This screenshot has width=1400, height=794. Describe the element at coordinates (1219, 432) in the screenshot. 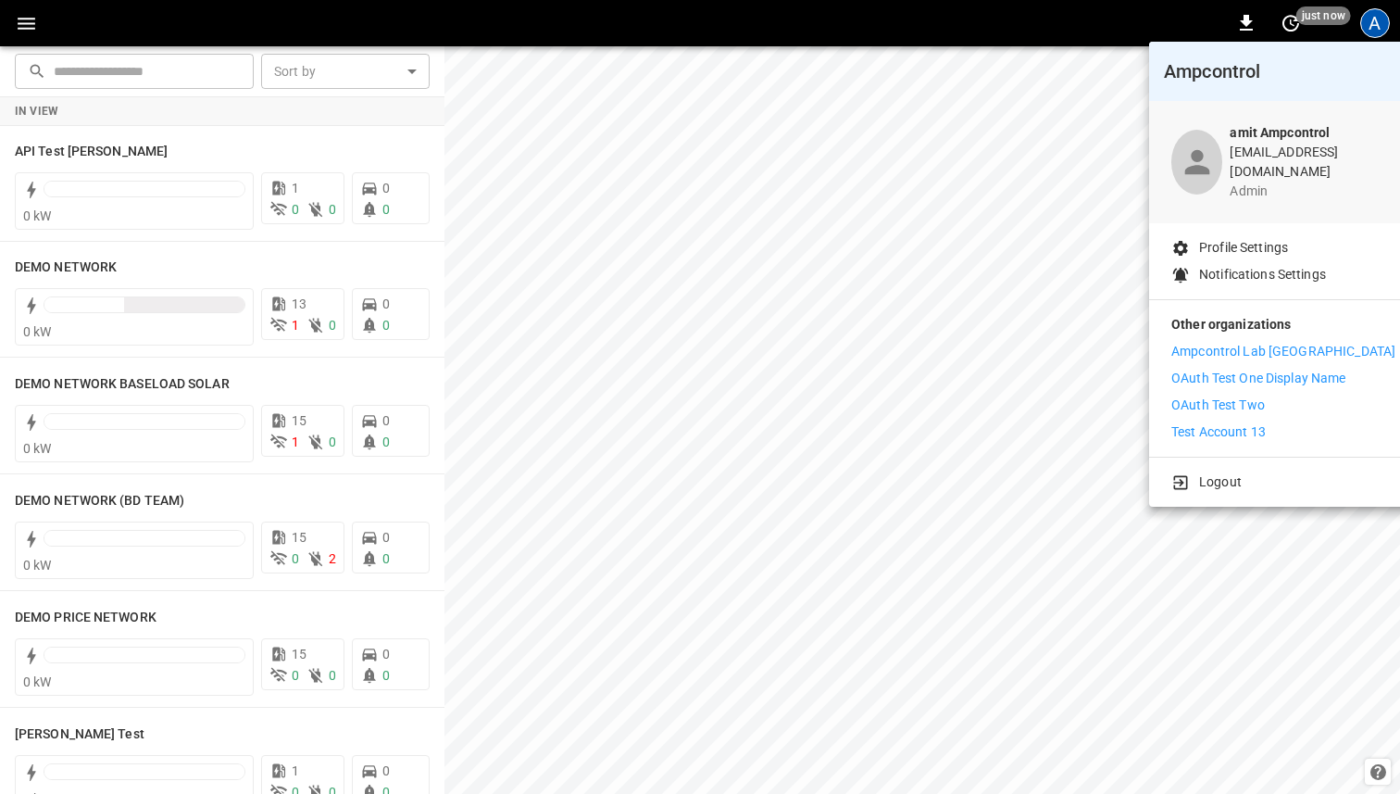

I see `p: Test Account 13` at that location.